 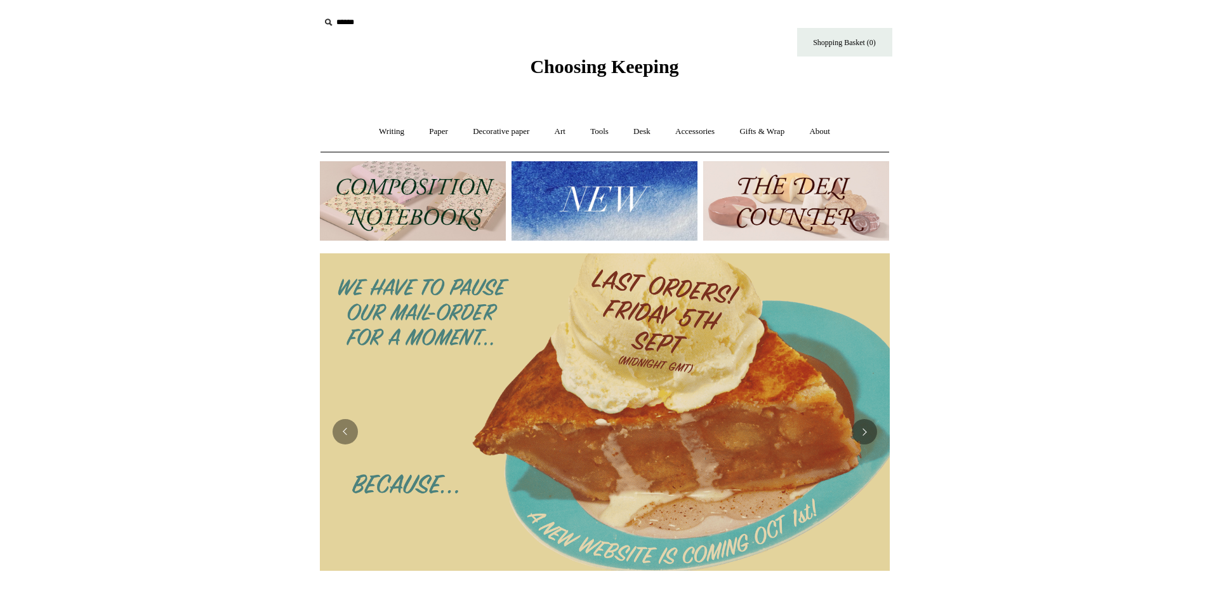 I want to click on a: Art, so click(x=560, y=131).